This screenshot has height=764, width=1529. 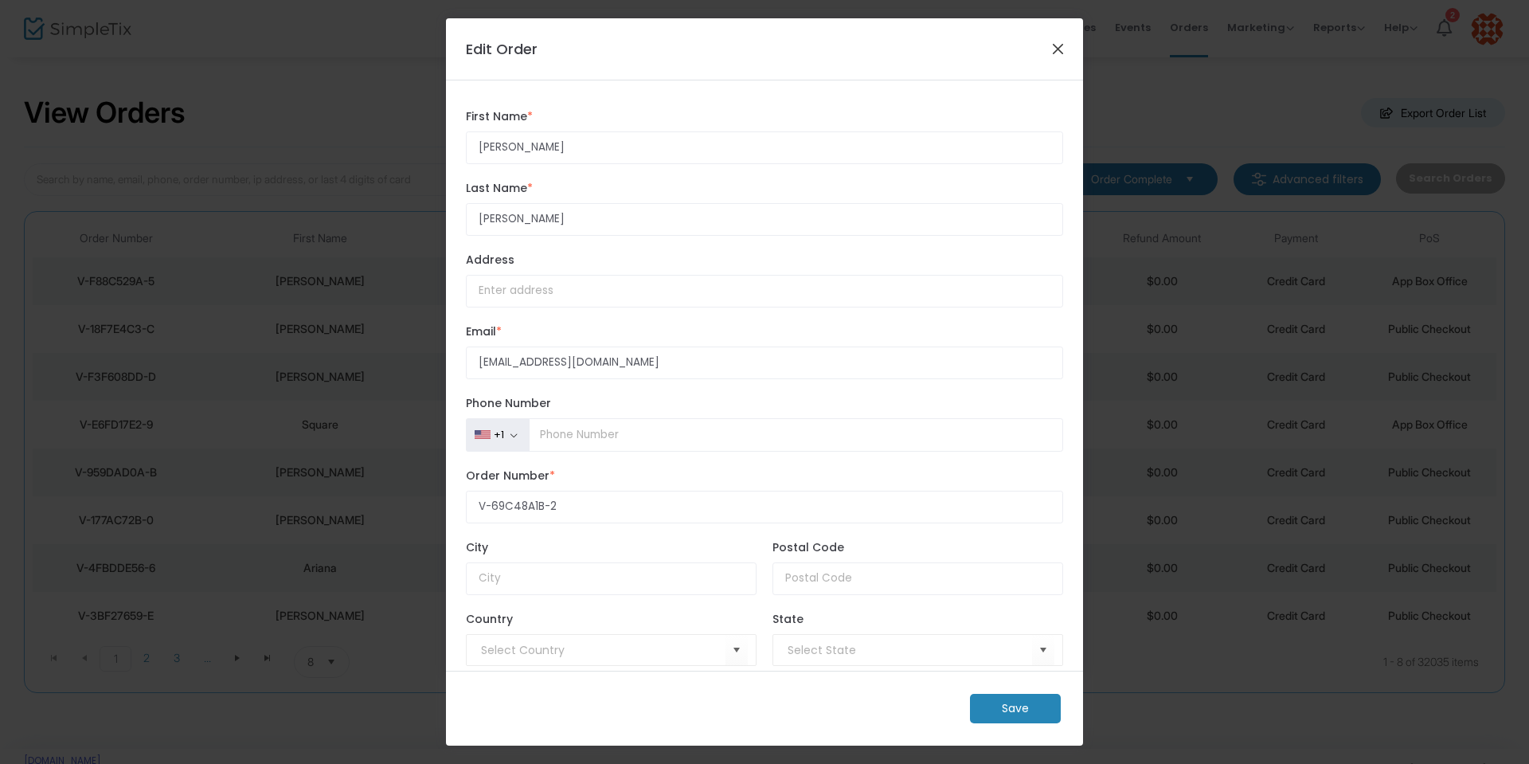 I want to click on label: Country, so click(x=611, y=619).